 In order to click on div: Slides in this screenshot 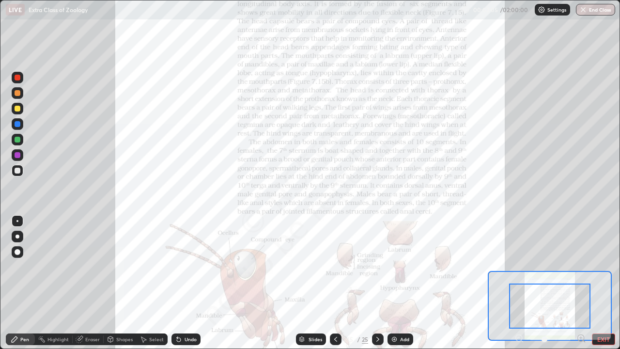, I will do `click(315, 339)`.